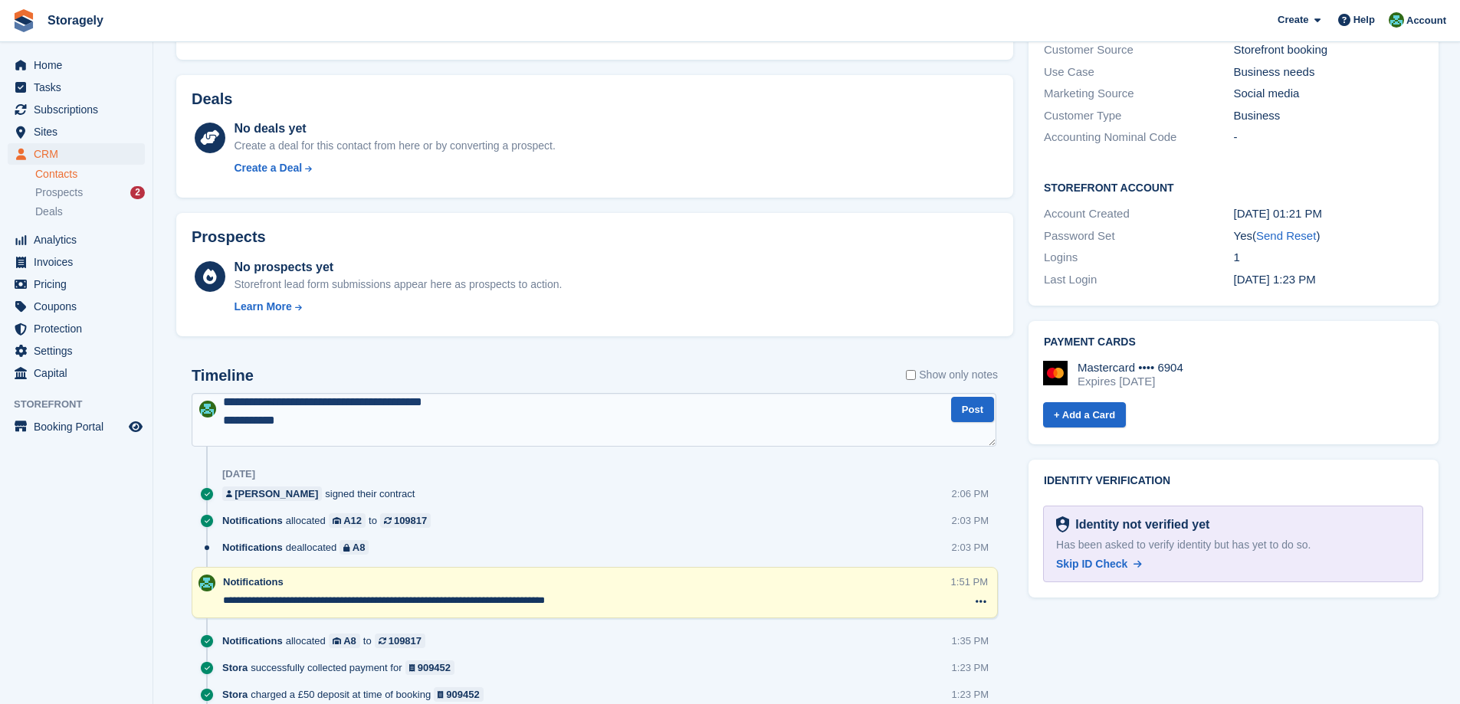  I want to click on div: Logins, so click(1138, 257).